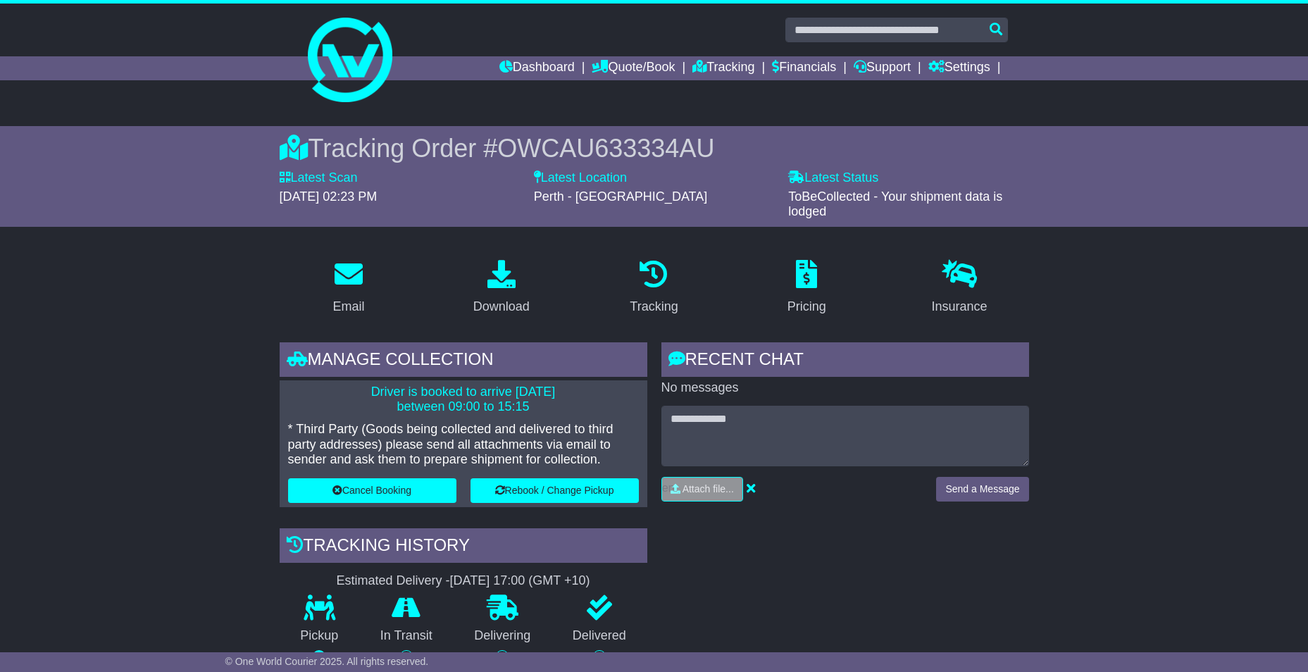  I want to click on div: Pricing, so click(806, 306).